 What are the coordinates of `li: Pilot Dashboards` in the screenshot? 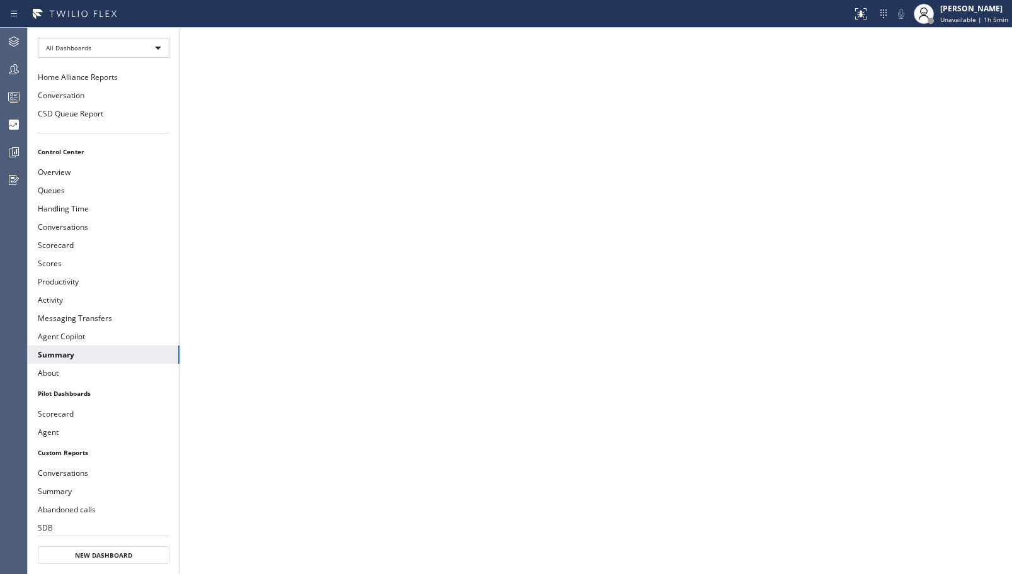 It's located at (103, 394).